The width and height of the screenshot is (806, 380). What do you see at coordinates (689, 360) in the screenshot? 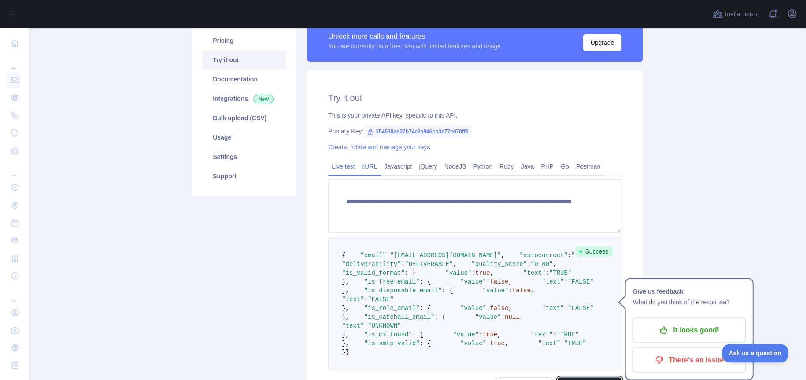
I see `p: There's an issue` at bounding box center [689, 360].